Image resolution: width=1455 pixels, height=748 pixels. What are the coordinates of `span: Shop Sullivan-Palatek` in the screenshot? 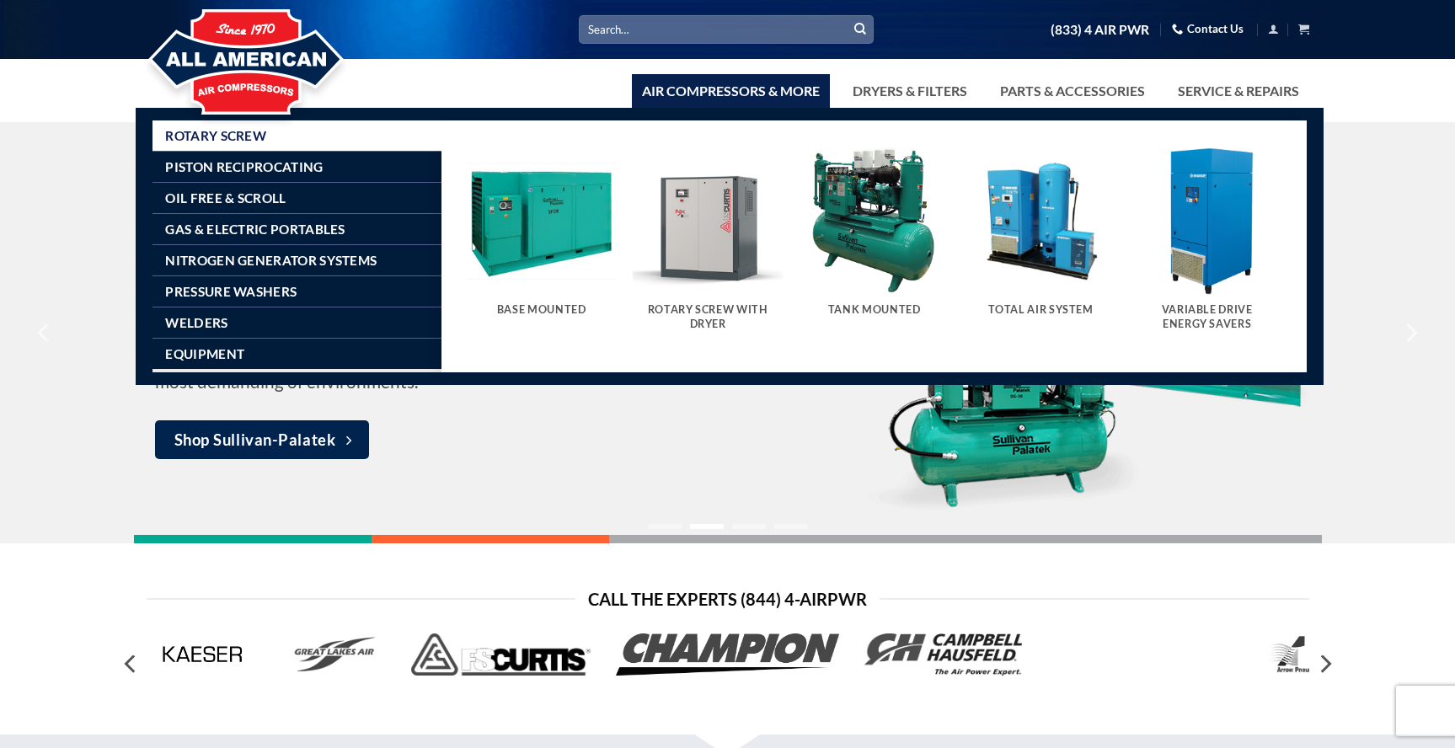 It's located at (255, 440).